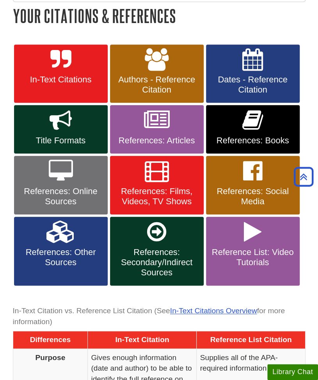 The width and height of the screenshot is (318, 380). I want to click on span: In-Text Citations, so click(61, 80).